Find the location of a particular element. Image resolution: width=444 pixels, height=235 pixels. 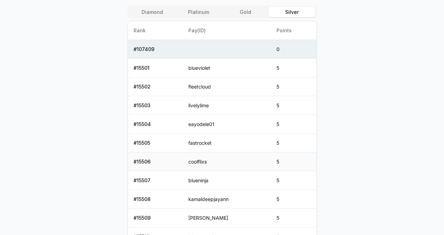

td: # 15505 is located at coordinates (155, 143).